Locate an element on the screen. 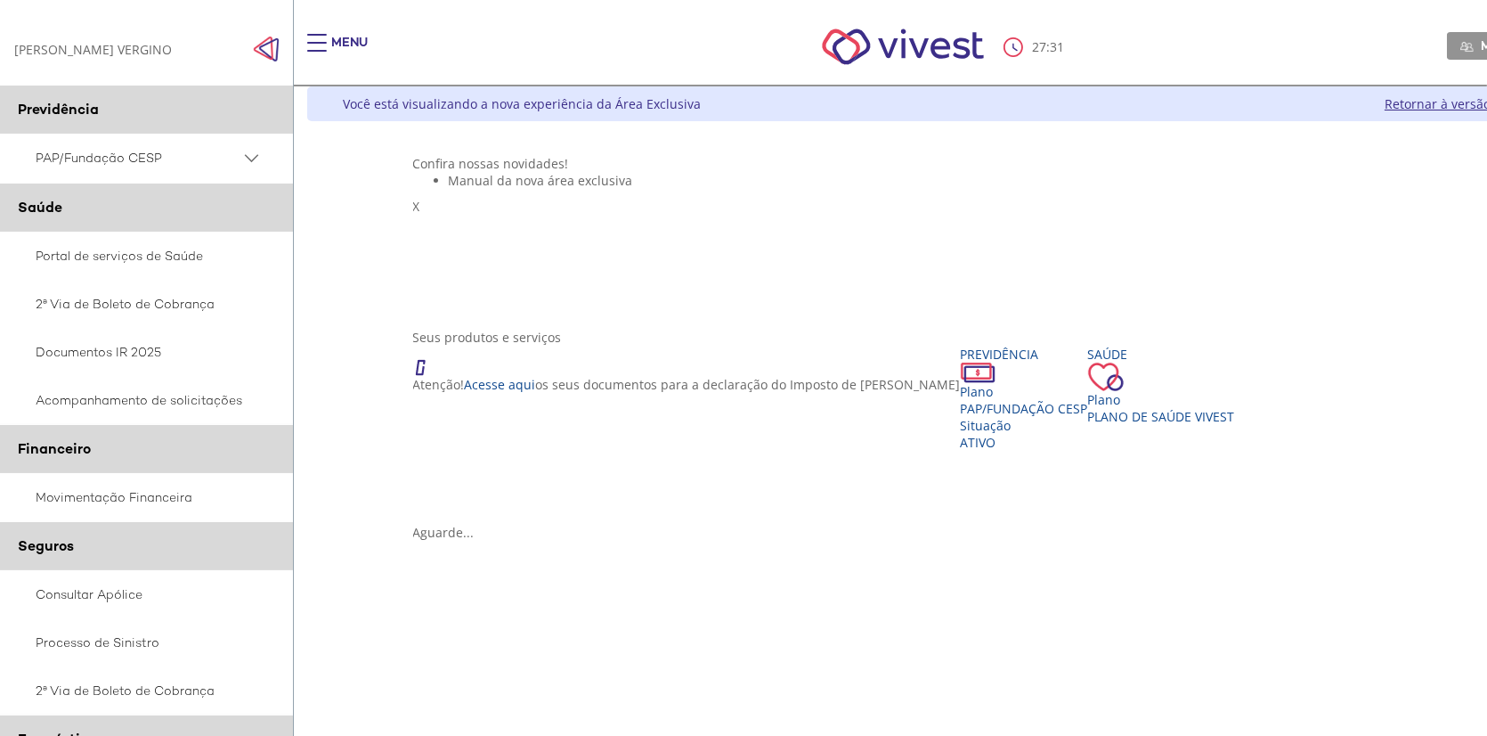  span: Financeiro is located at coordinates (54, 448).